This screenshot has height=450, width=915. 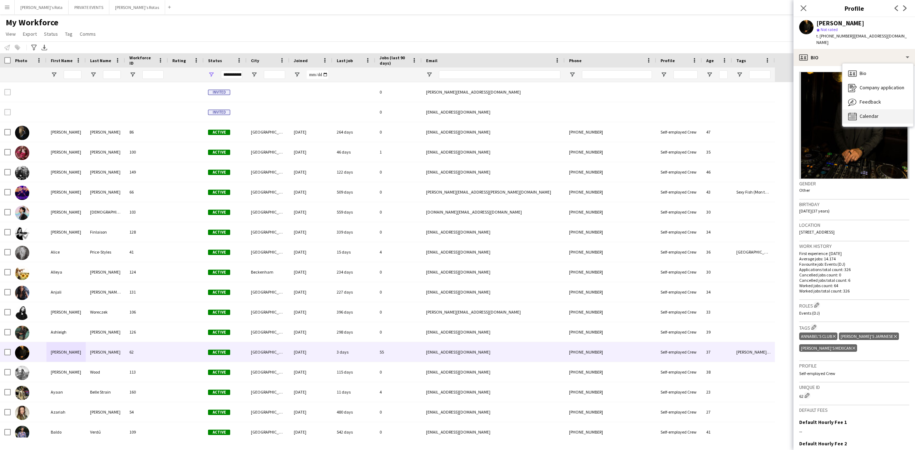 I want to click on div: 509 days, so click(x=354, y=192).